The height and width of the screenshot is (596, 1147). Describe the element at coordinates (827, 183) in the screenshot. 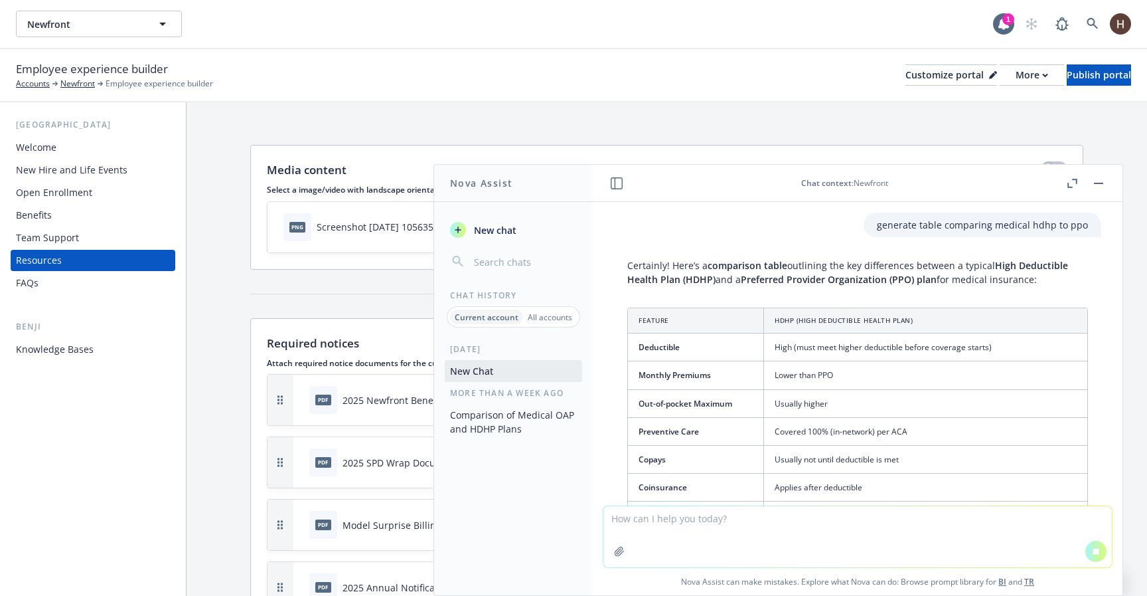

I see `span: Chat context` at that location.